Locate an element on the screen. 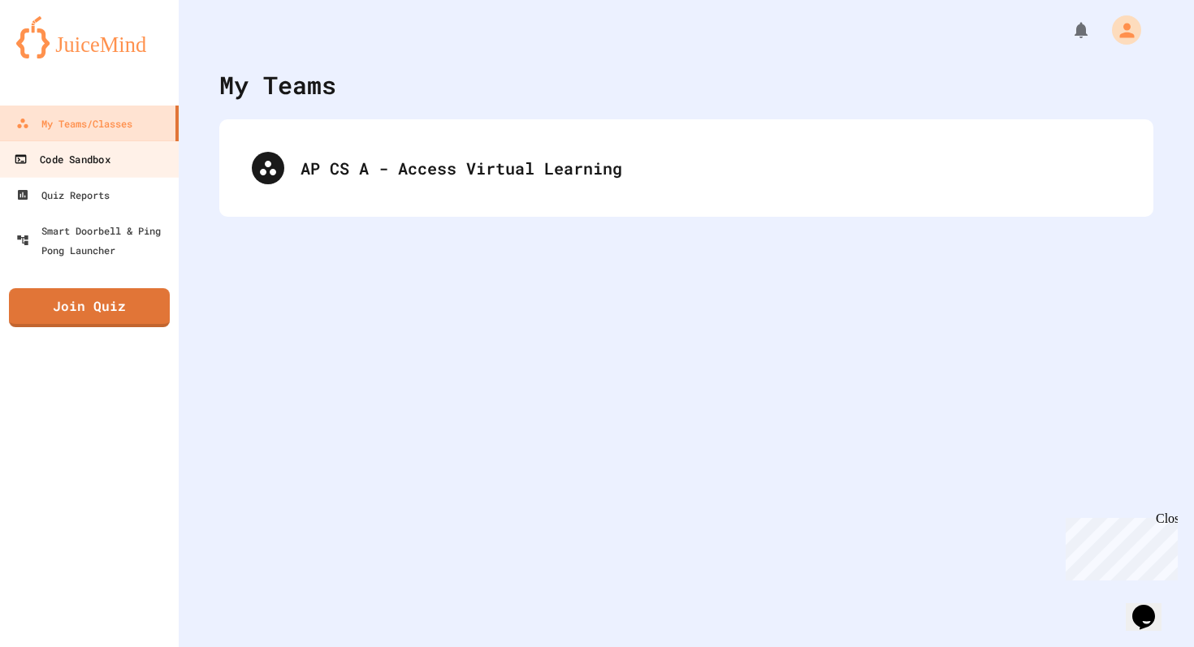 The width and height of the screenshot is (1194, 647). div: Code Sandbox is located at coordinates (62, 159).